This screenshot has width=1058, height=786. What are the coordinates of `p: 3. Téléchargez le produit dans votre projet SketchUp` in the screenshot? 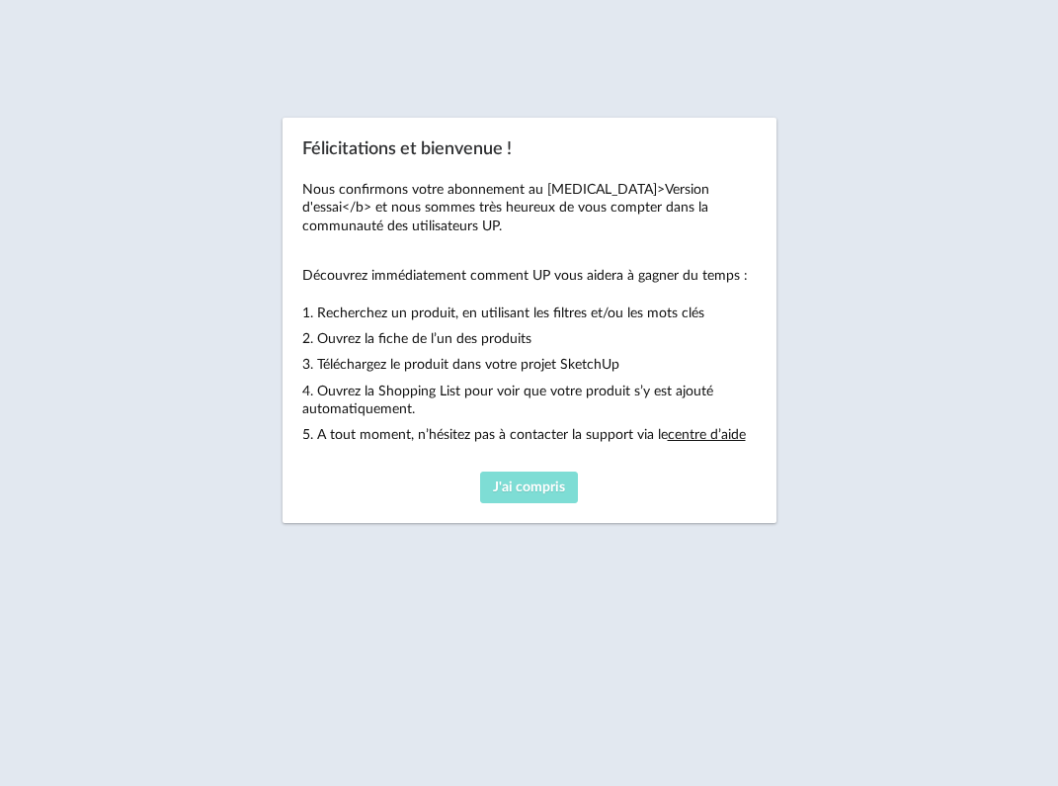 It's located at (530, 365).